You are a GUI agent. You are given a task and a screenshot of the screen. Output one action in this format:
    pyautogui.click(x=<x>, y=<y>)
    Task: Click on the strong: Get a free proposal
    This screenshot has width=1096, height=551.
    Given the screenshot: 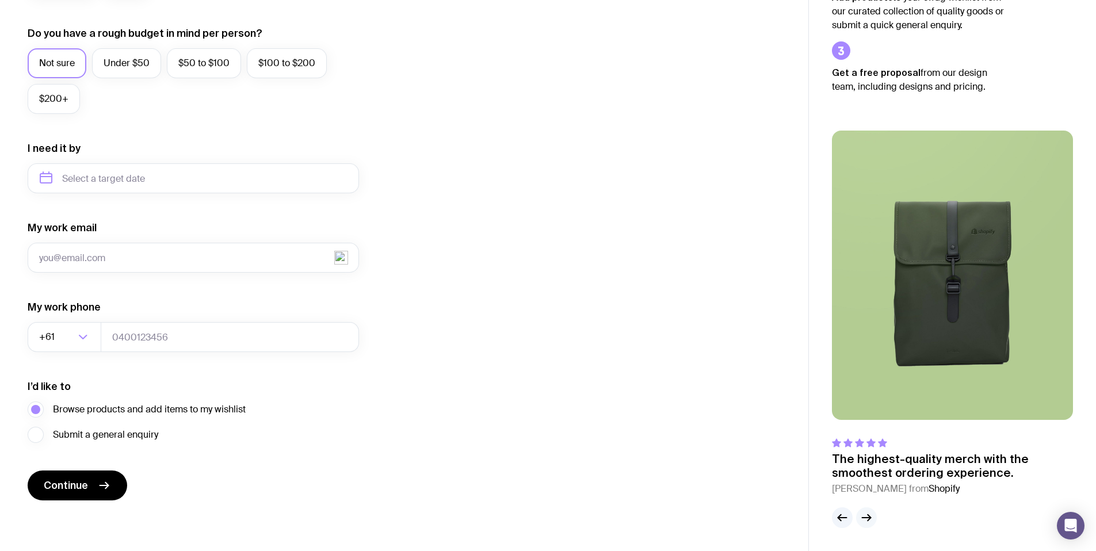 What is the action you would take?
    pyautogui.click(x=876, y=72)
    